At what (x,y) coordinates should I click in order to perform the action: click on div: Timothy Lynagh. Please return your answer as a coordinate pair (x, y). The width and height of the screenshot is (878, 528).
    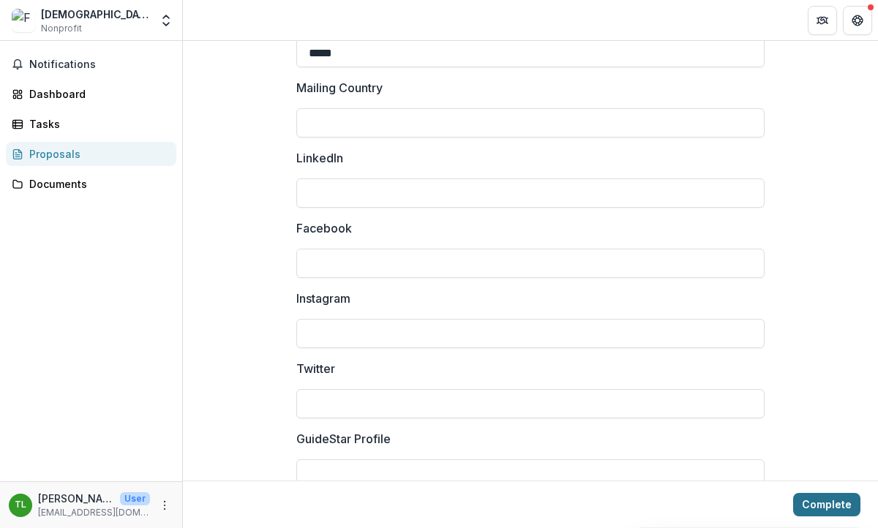
    Looking at the image, I should click on (20, 505).